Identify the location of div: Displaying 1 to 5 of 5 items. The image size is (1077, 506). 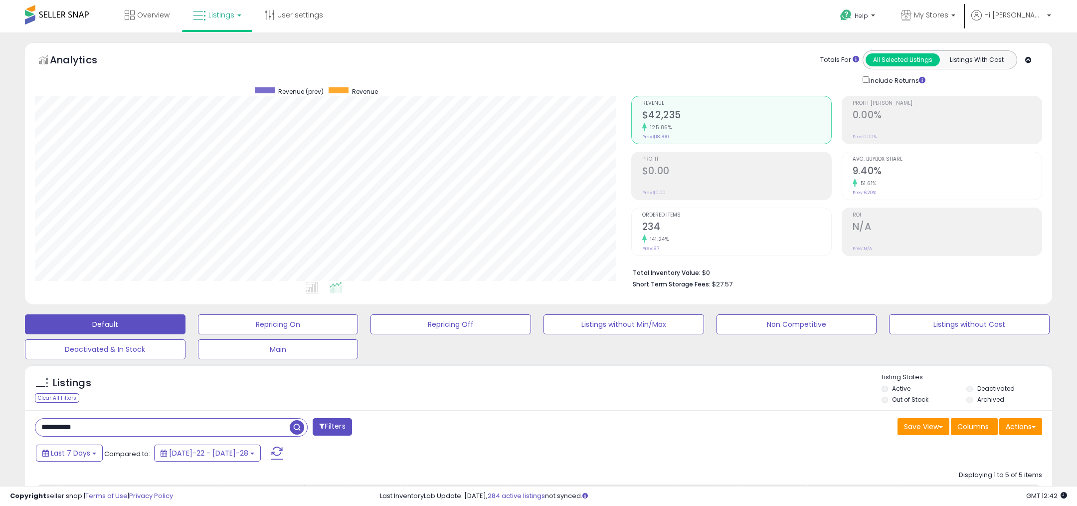
(1000, 475).